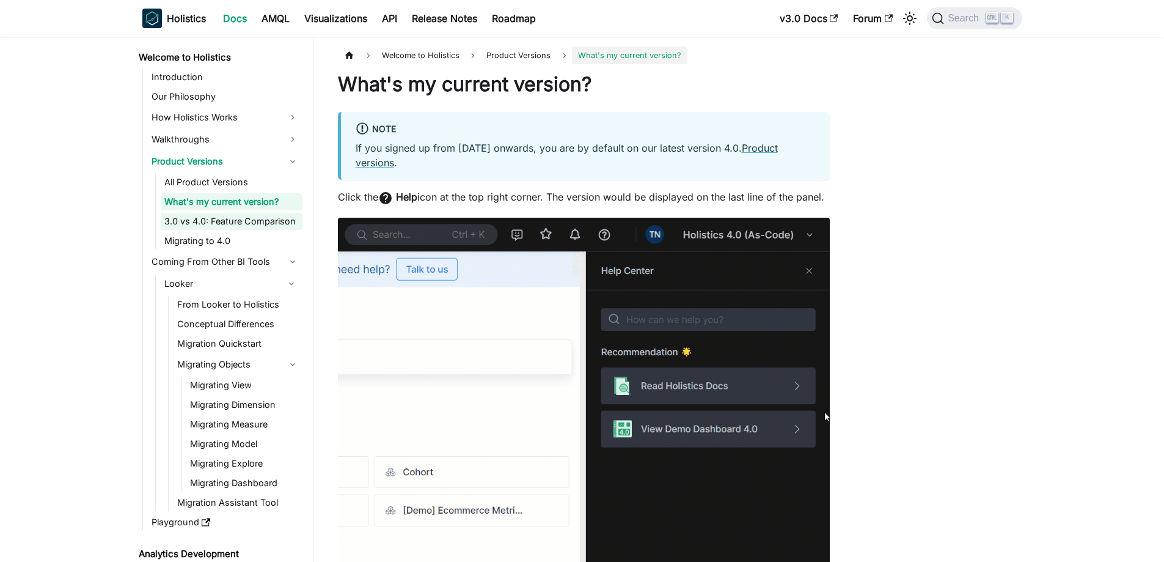  I want to click on a: Looker, so click(221, 284).